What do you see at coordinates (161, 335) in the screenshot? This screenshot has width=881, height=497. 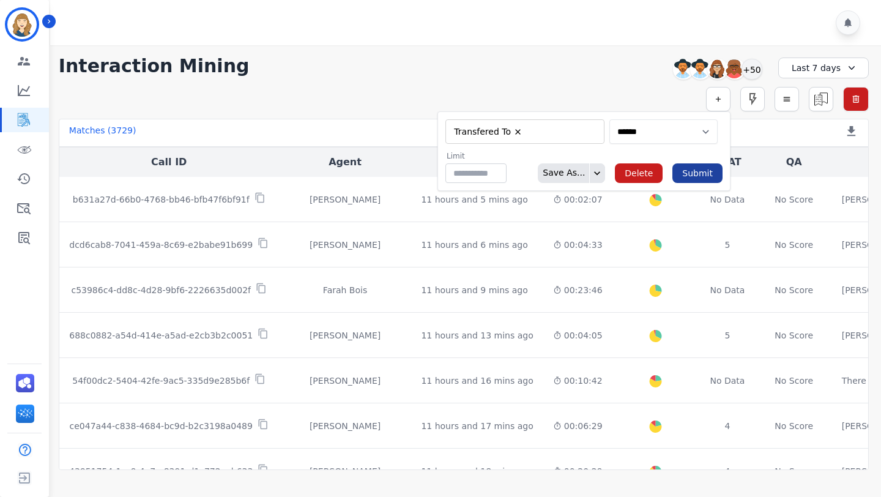 I see `p: 688c0882-a54d-414e-a5ad-e2cb3b2c0051` at bounding box center [161, 335].